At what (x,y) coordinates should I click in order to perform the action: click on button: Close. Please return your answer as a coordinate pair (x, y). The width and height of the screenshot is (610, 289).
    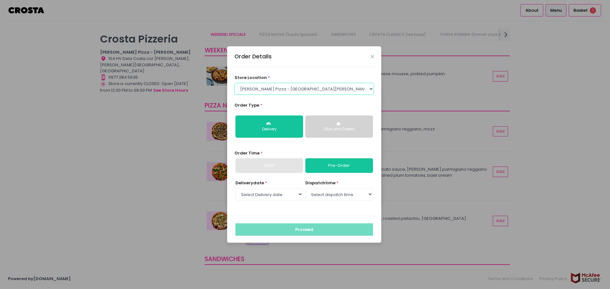
    Looking at the image, I should click on (372, 57).